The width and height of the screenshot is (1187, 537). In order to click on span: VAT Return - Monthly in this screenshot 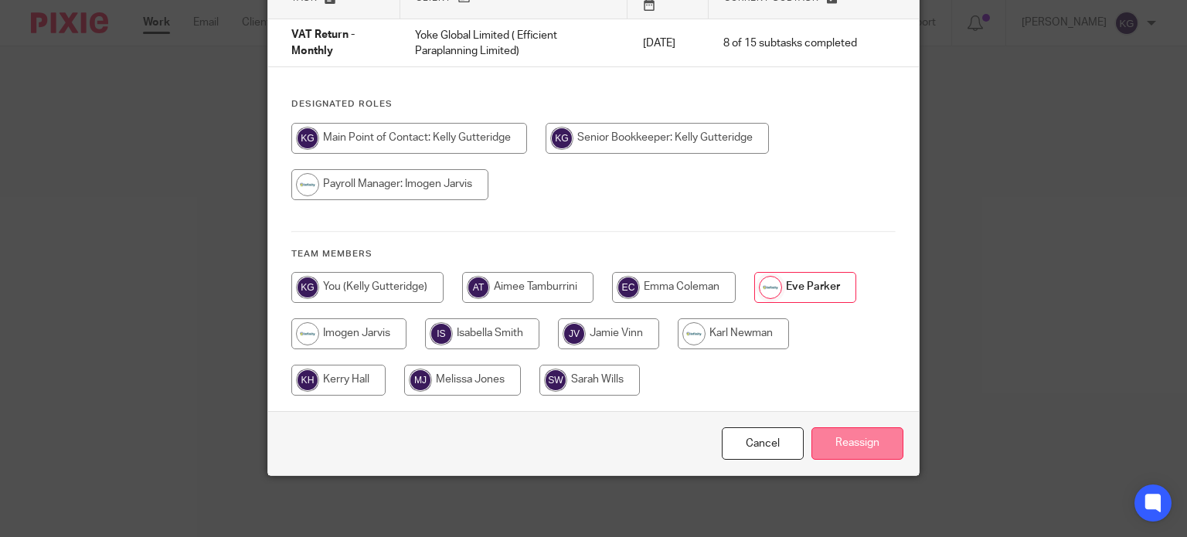, I will do `click(323, 43)`.